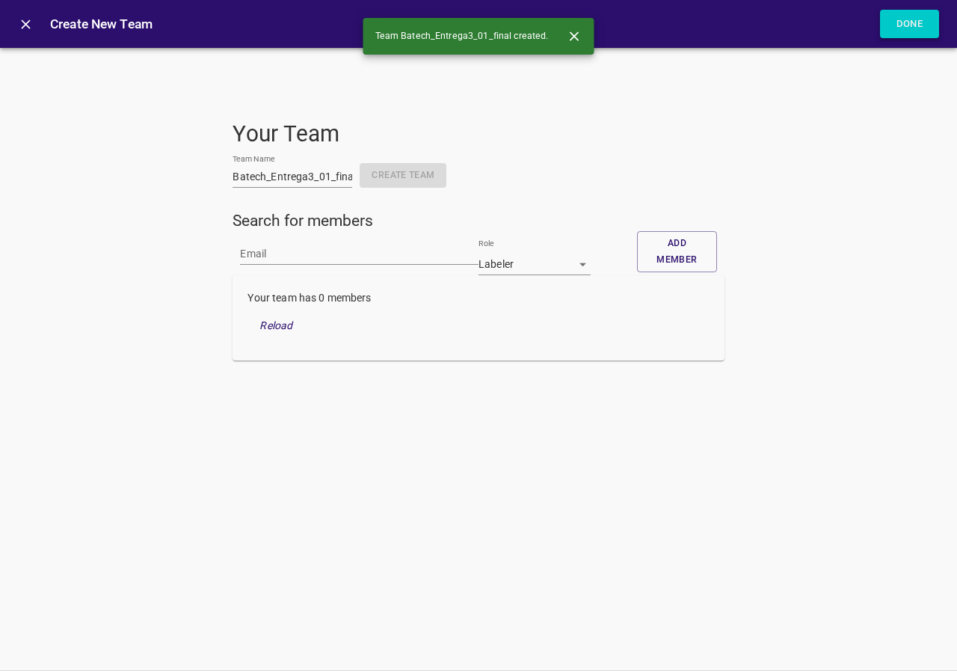 The image size is (957, 671). Describe the element at coordinates (677, 251) in the screenshot. I see `button: Add member` at that location.